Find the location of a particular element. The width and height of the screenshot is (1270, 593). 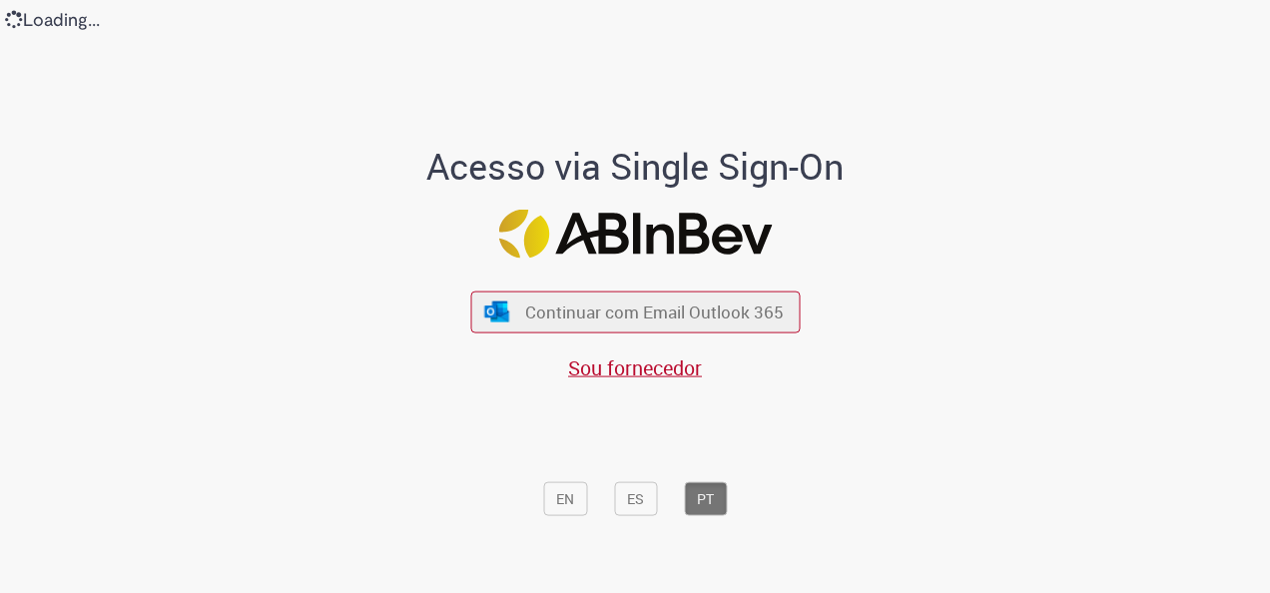

button: EN is located at coordinates (565, 498).